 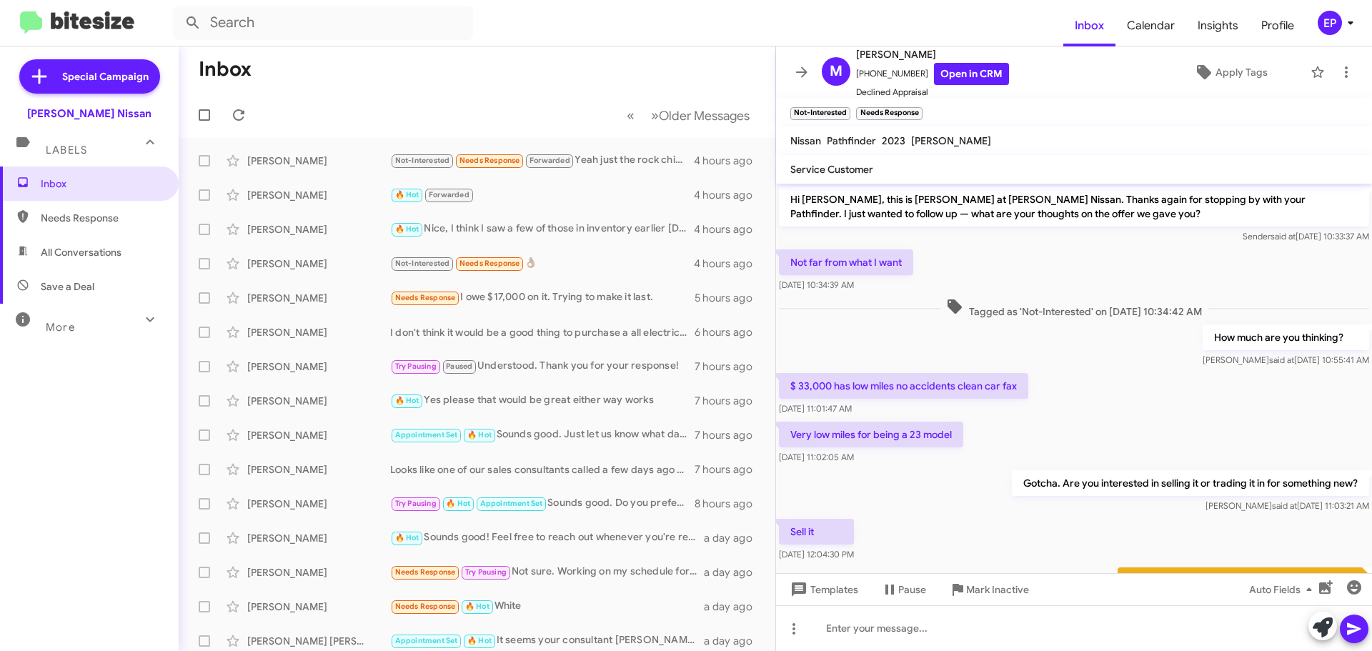 What do you see at coordinates (997, 589) in the screenshot?
I see `span: Mark Inactive` at bounding box center [997, 589].